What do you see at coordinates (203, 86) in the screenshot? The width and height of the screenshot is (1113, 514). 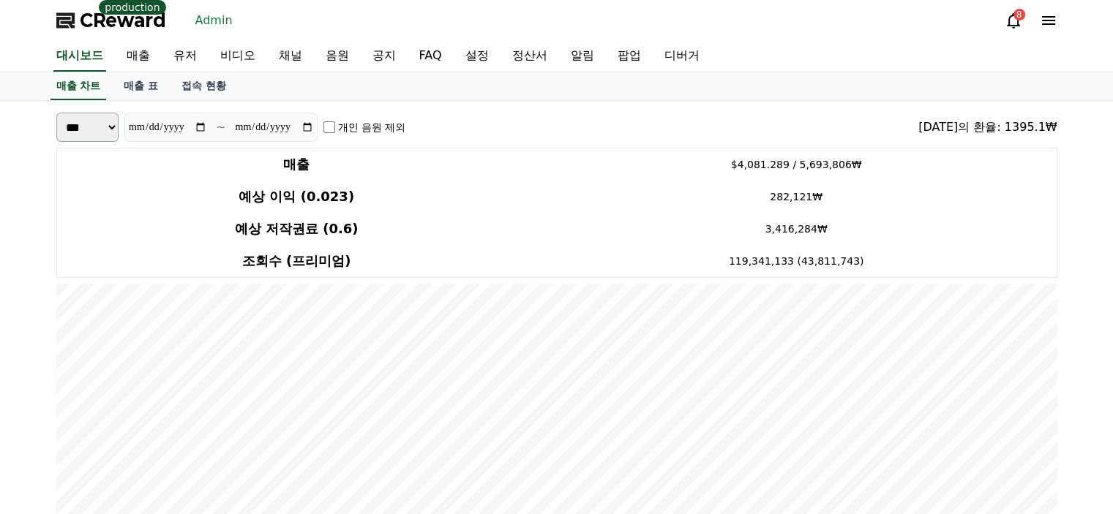 I see `a: 접속 현황` at bounding box center [203, 86].